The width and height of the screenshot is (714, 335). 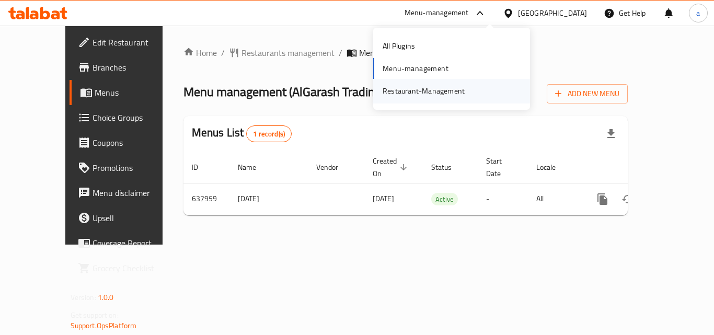 I want to click on span: Restaurants management, so click(x=288, y=53).